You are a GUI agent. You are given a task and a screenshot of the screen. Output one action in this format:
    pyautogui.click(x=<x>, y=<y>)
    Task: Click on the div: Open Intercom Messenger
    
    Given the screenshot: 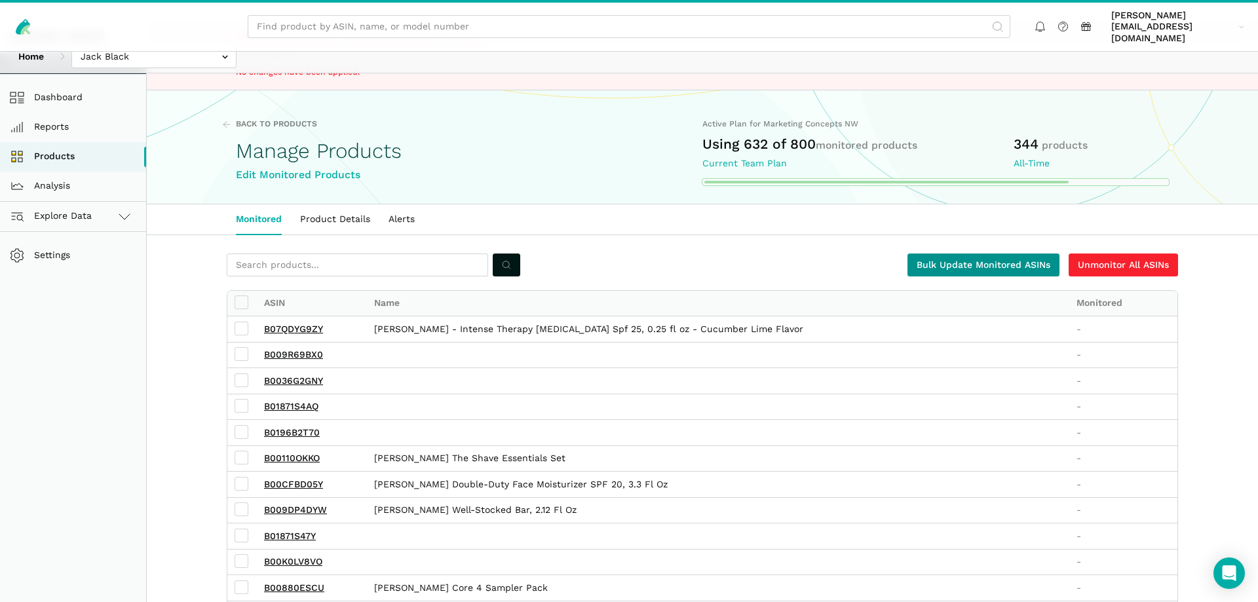 What is the action you would take?
    pyautogui.click(x=1229, y=573)
    